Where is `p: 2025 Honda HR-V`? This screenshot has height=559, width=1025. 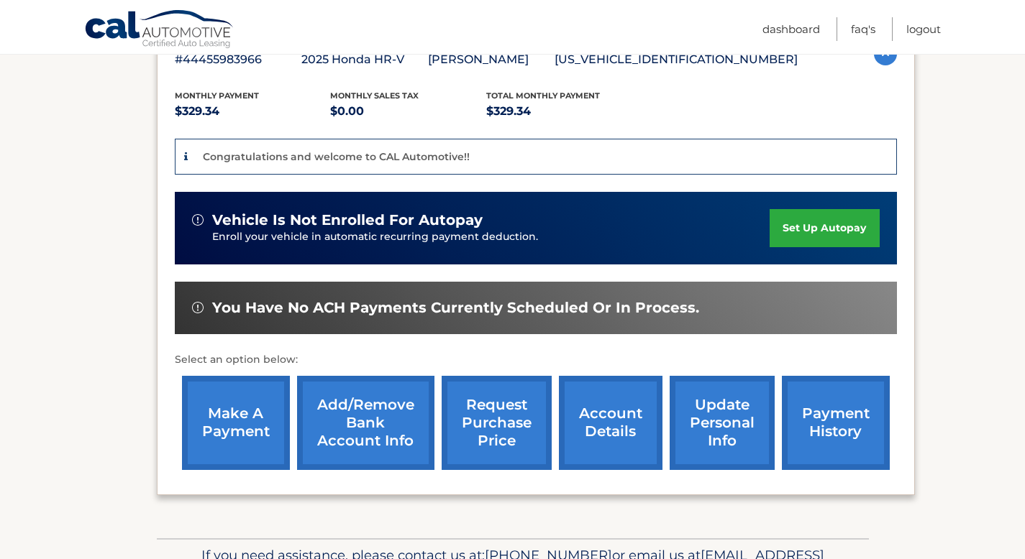
p: 2025 Honda HR-V is located at coordinates (365, 60).